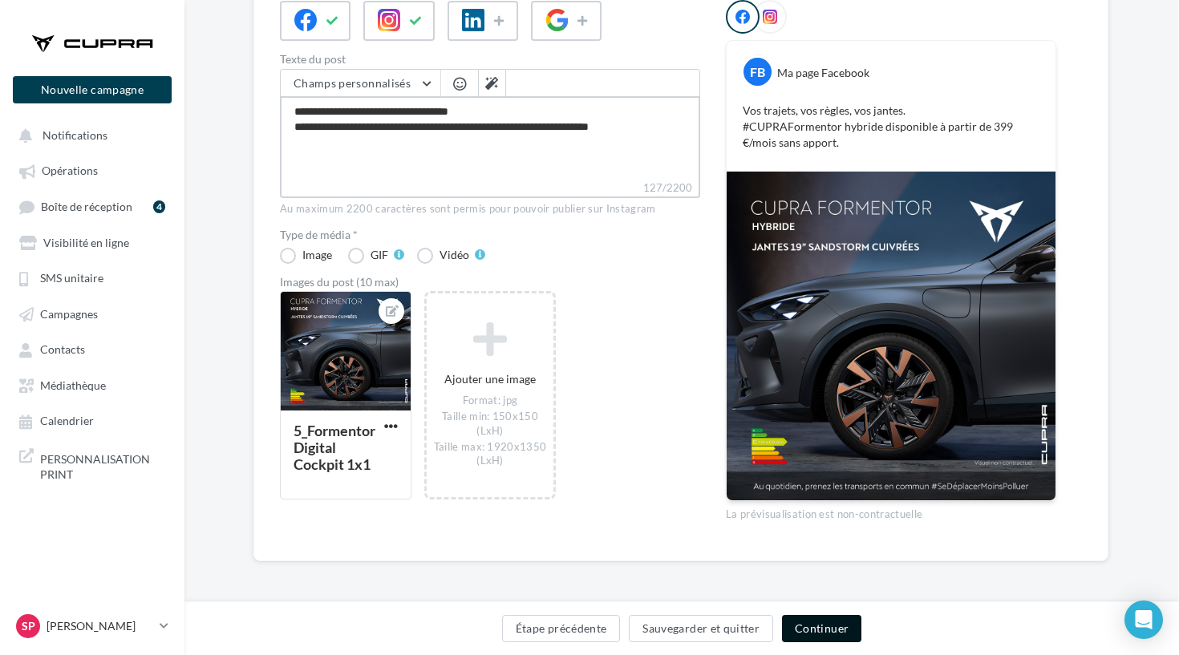  Describe the element at coordinates (379, 255) in the screenshot. I see `div: GIF` at that location.